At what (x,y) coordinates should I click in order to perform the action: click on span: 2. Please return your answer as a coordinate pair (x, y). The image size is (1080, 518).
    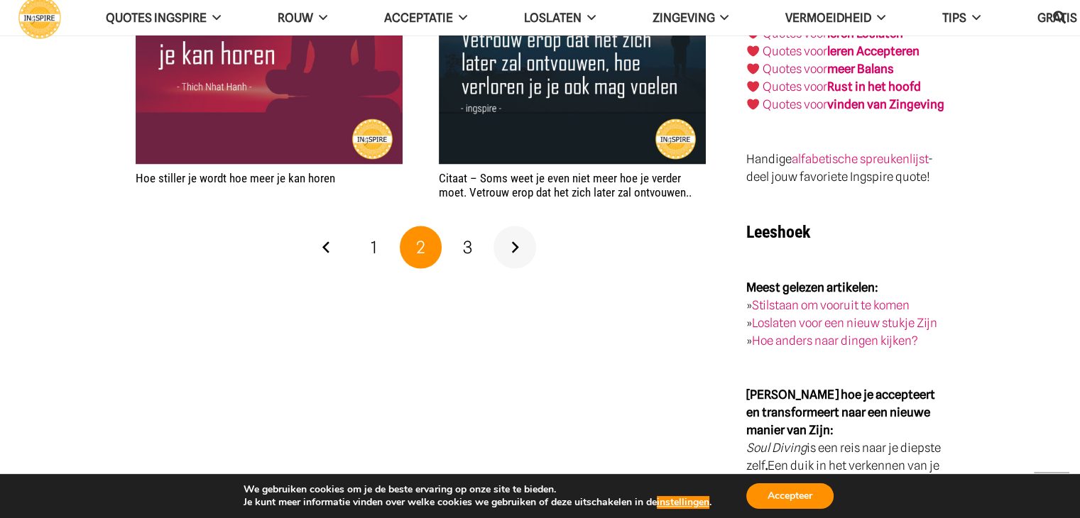
    Looking at the image, I should click on (420, 246).